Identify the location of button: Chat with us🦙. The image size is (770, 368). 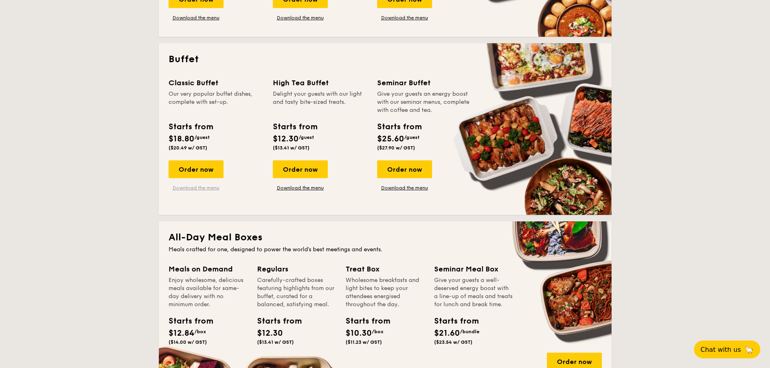
(727, 350).